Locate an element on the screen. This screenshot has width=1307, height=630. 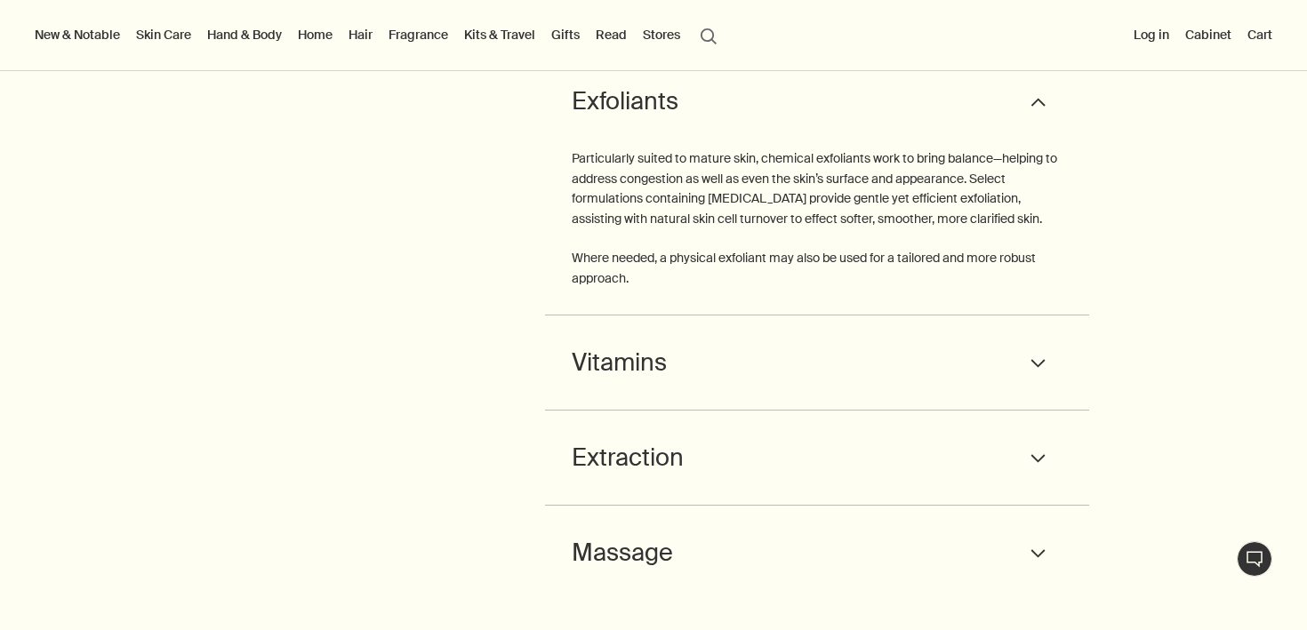
div: Massage is located at coordinates (817, 553).